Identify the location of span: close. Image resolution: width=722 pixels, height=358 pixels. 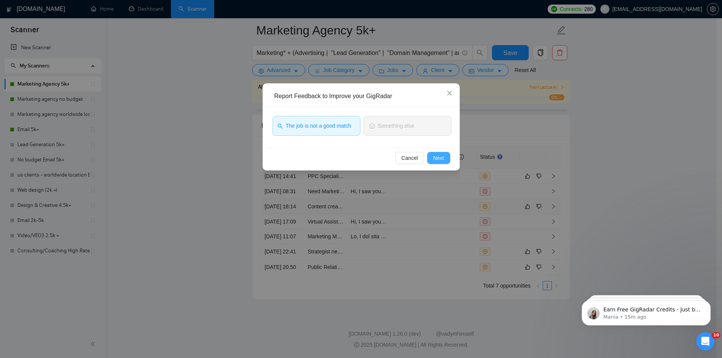
(450, 93).